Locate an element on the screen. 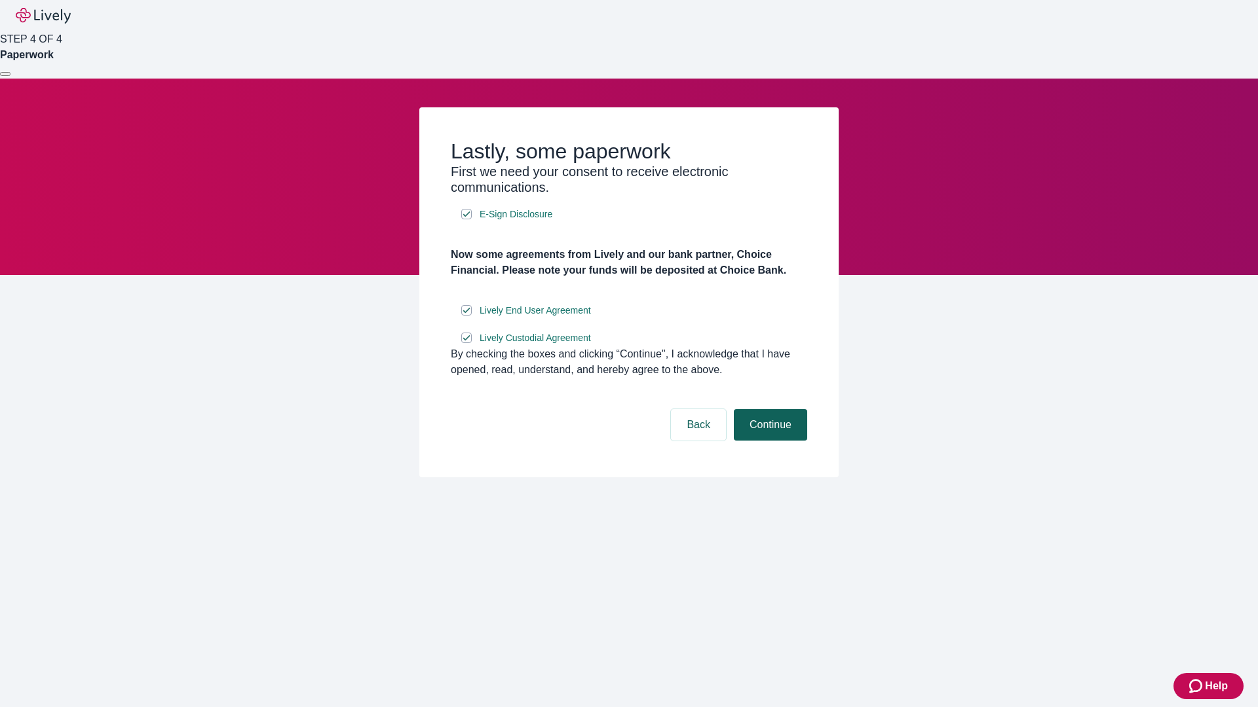 This screenshot has width=1258, height=707. h2: Lastly, some paperwork is located at coordinates (629, 151).